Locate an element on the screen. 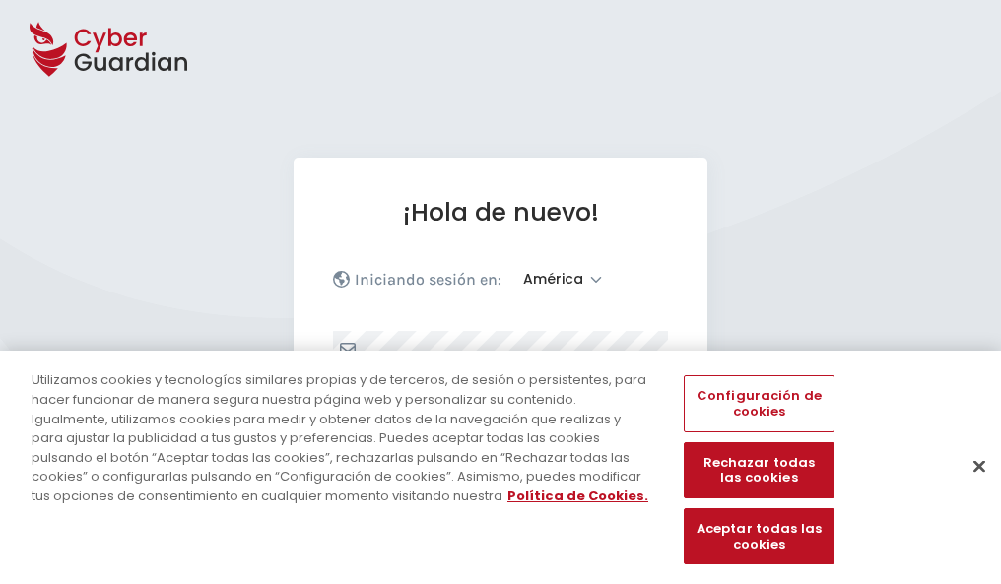  div: Utilizamos cookies y tecnologías similares propias y de terceros, de sesión o persistentes, para ... is located at coordinates (343, 438).